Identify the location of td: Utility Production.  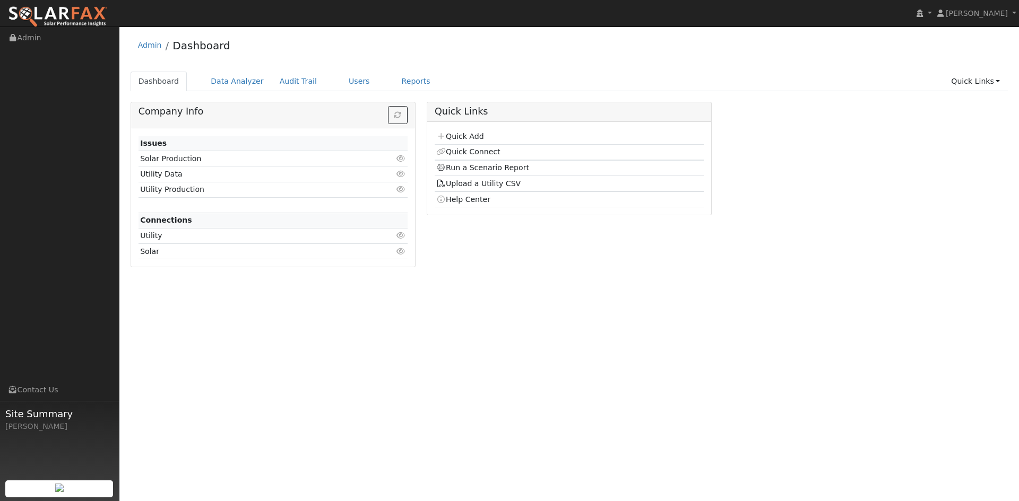
(251, 189).